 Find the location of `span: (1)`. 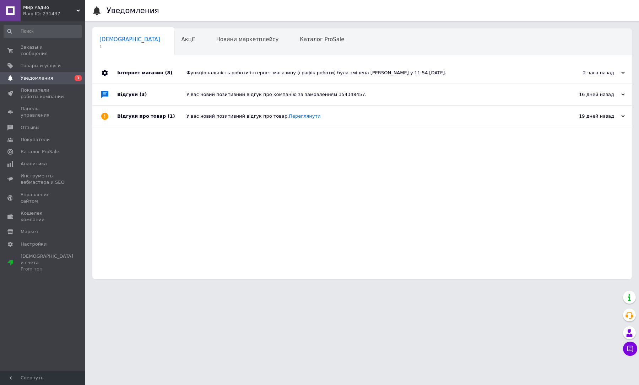

span: (1) is located at coordinates (171, 116).